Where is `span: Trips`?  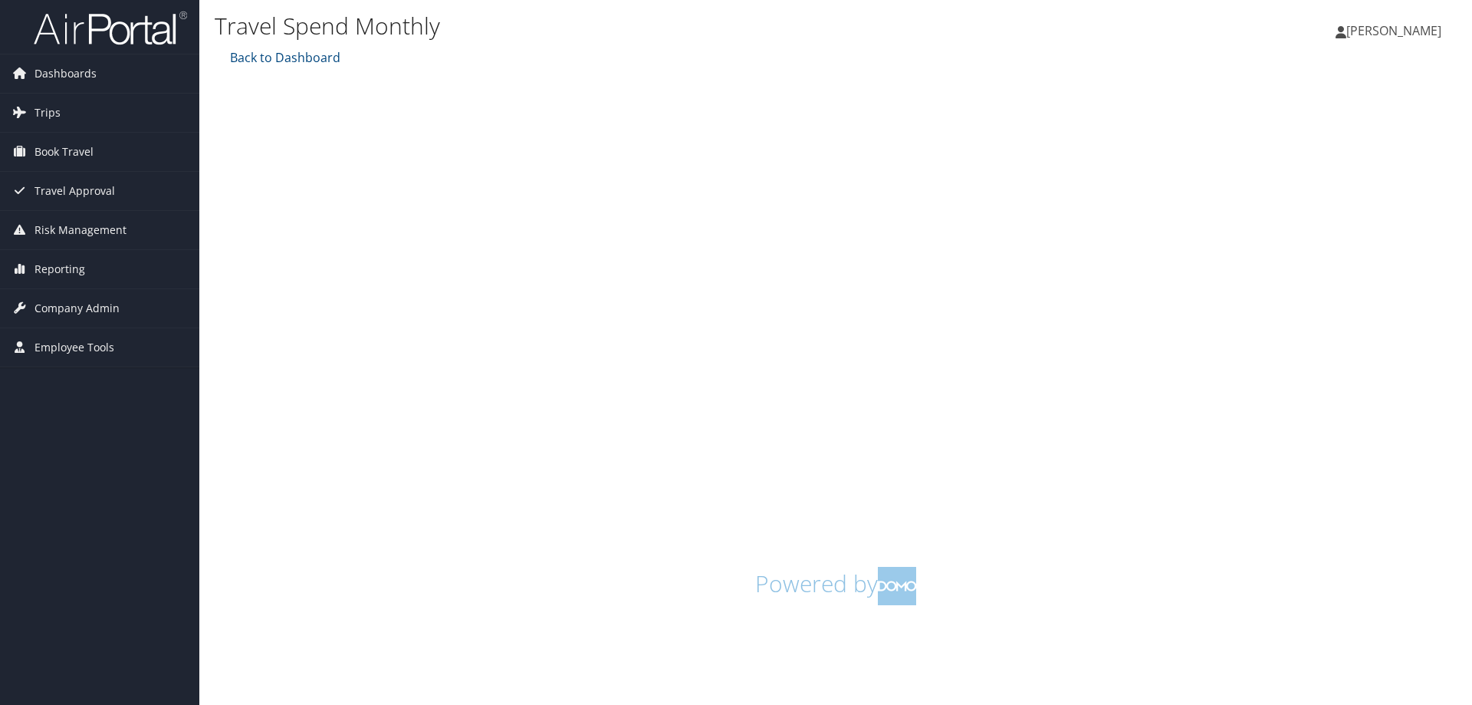 span: Trips is located at coordinates (48, 113).